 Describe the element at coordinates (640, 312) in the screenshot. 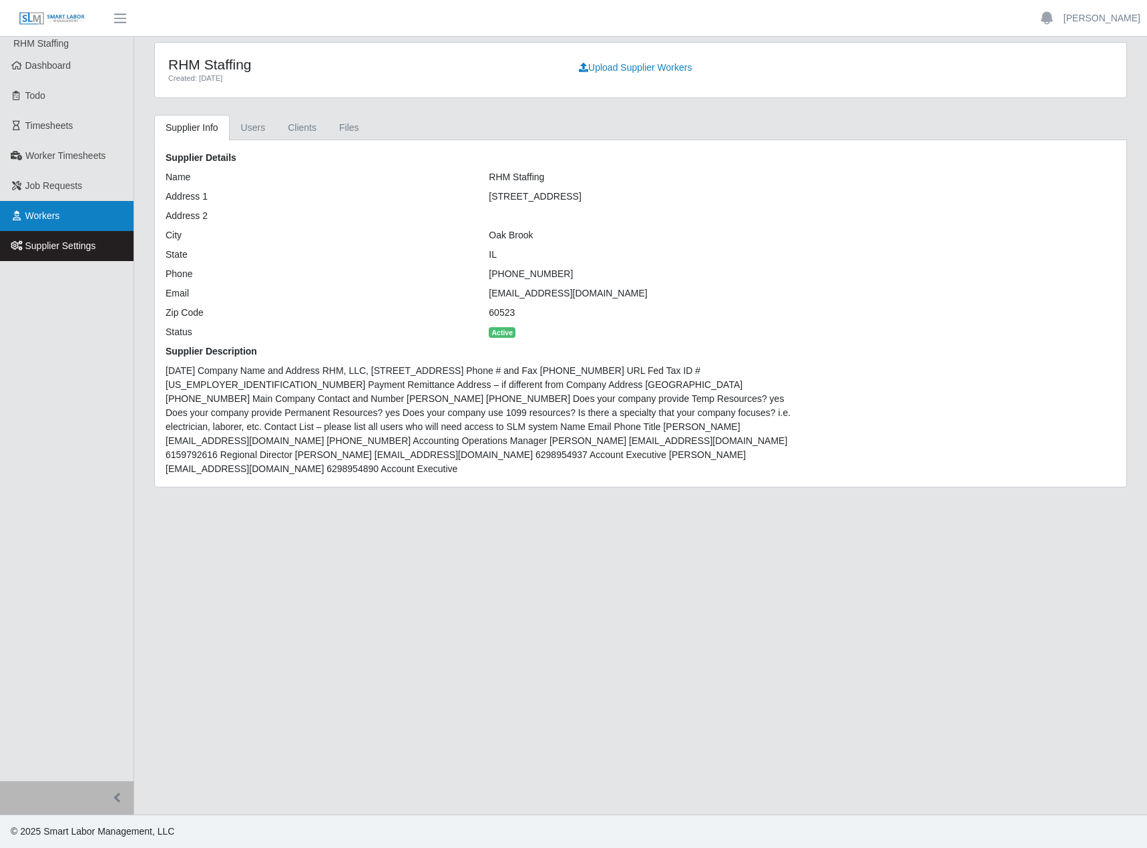

I see `div: 60523` at that location.